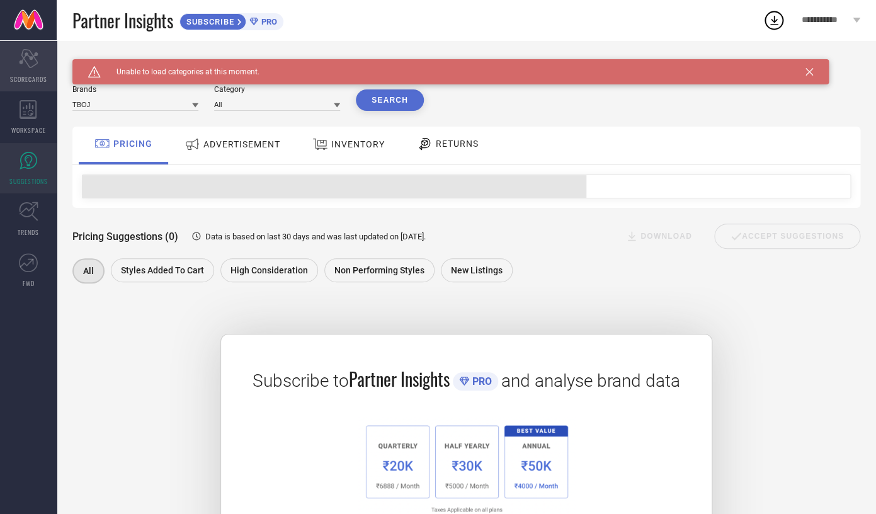 The image size is (876, 514). I want to click on a: SUBSCRIBEPRO, so click(231, 20).